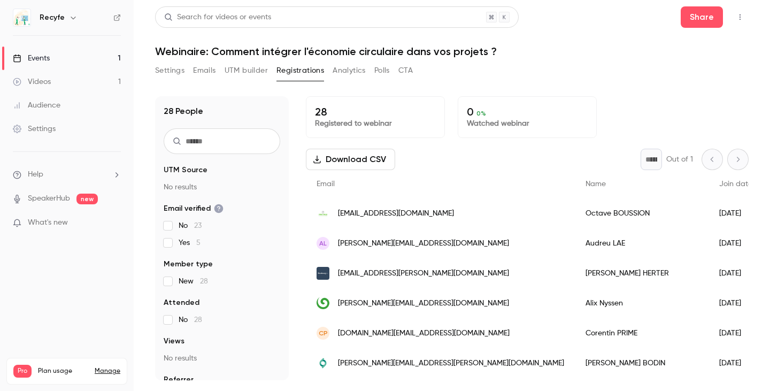 The image size is (770, 391). What do you see at coordinates (36, 105) in the screenshot?
I see `div: Audience` at bounding box center [36, 105].